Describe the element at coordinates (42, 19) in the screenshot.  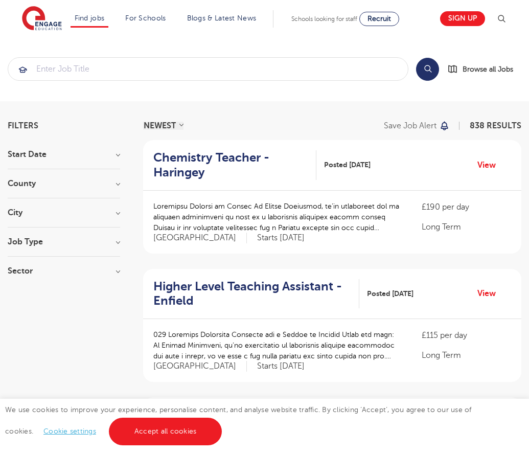
I see `img: Engage Education` at that location.